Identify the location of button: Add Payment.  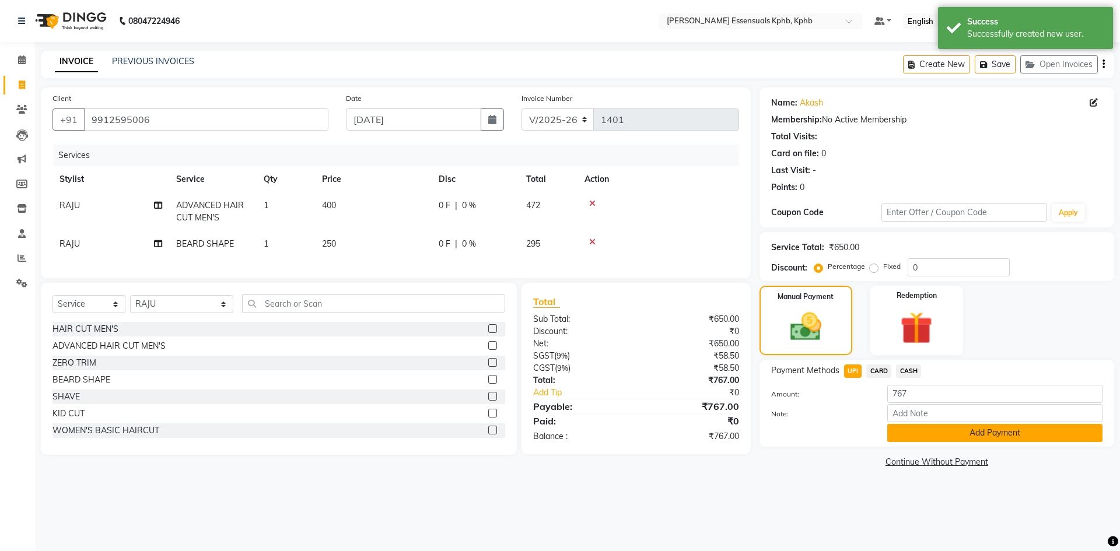
(995, 433).